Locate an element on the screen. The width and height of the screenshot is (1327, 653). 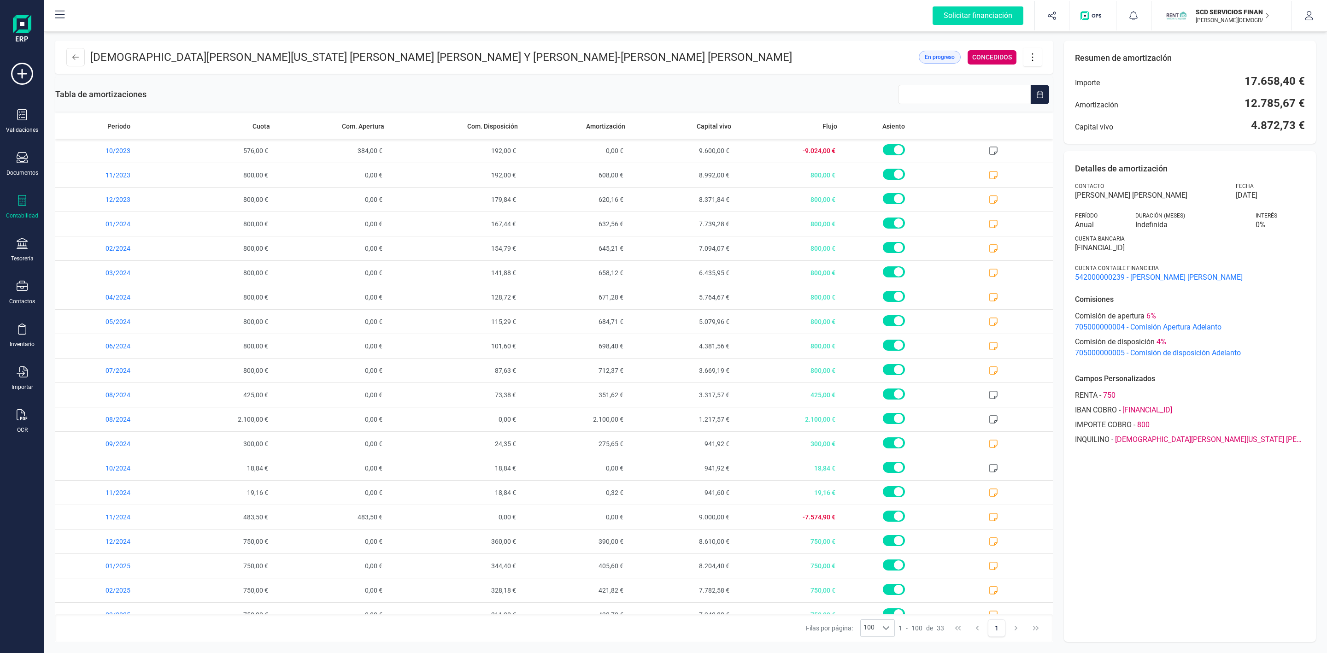
span: 8.992,00 € is located at coordinates (682, 175).